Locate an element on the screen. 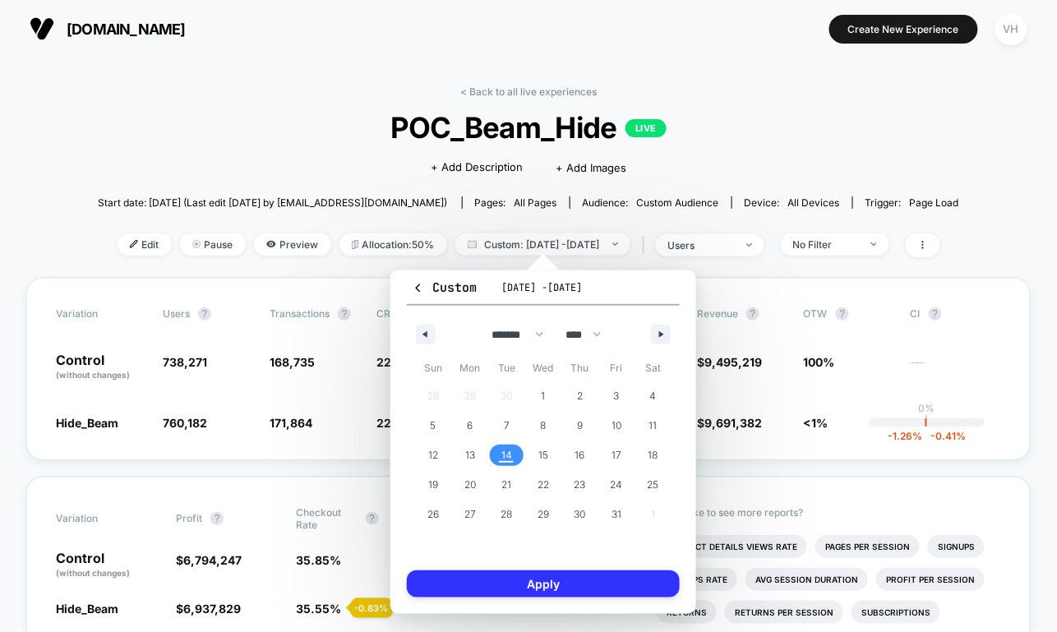  button: 1 is located at coordinates (544, 396).